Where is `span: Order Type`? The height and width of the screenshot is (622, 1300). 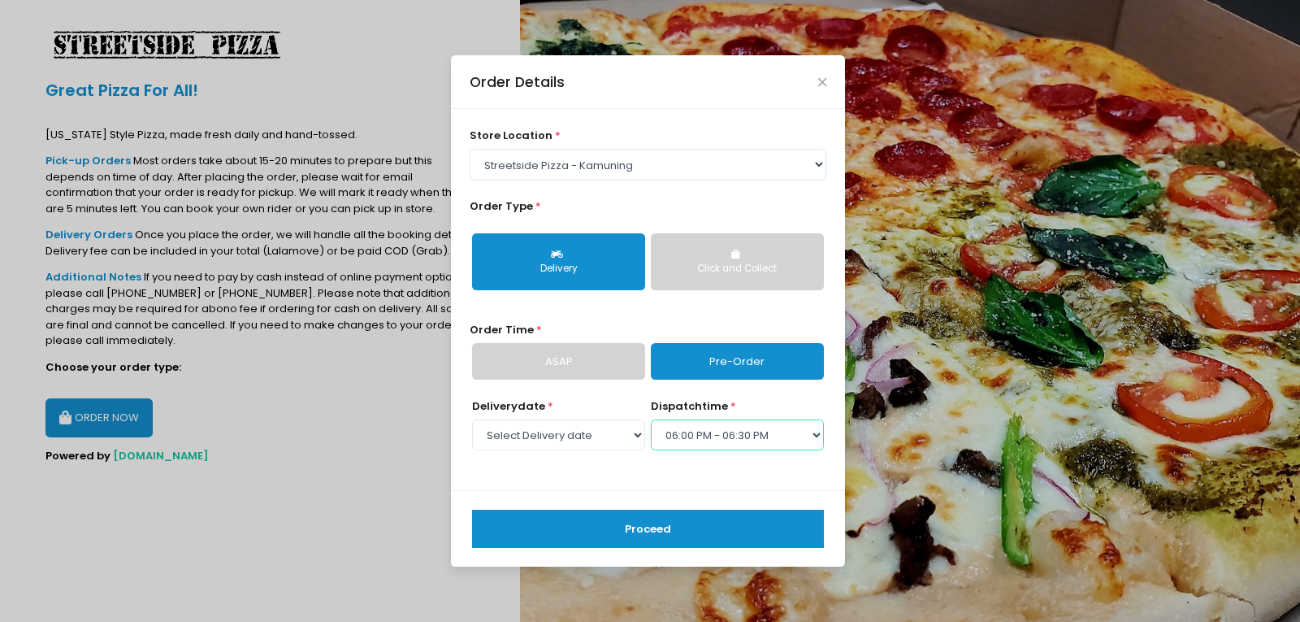 span: Order Type is located at coordinates (501, 206).